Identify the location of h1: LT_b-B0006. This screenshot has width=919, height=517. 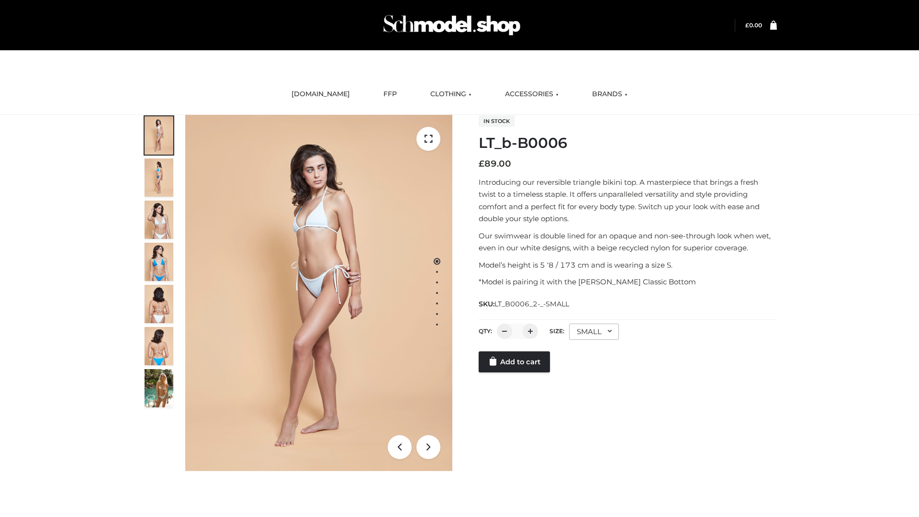
(628, 143).